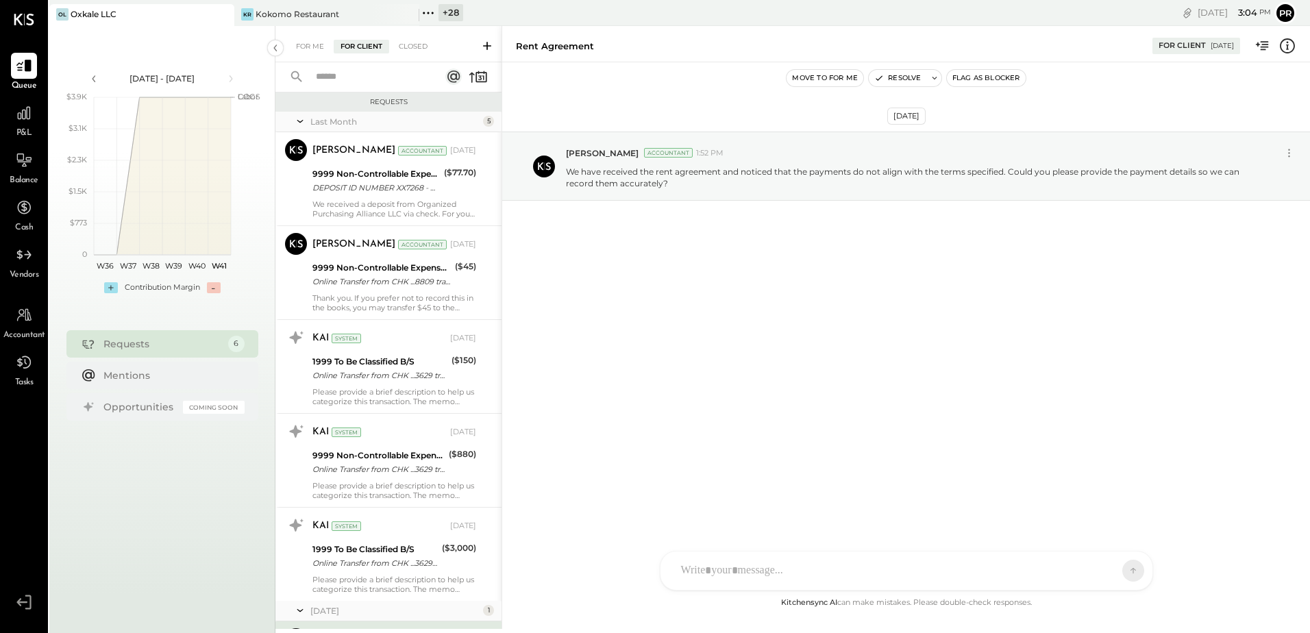  What do you see at coordinates (171, 376) in the screenshot?
I see `div: Mentions` at bounding box center [171, 376].